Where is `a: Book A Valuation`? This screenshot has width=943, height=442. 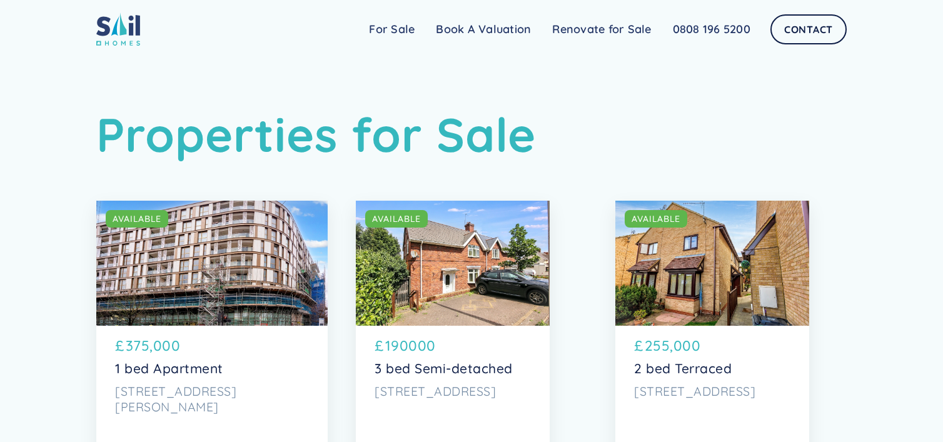 a: Book A Valuation is located at coordinates (483, 29).